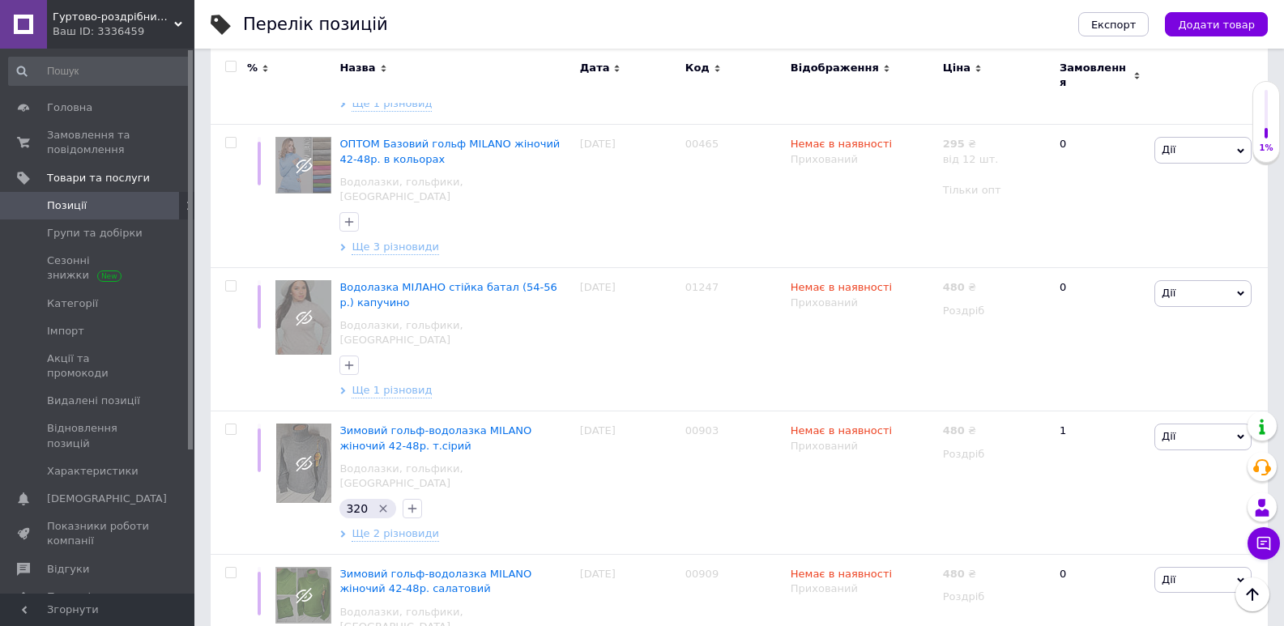 The height and width of the screenshot is (626, 1284). What do you see at coordinates (953, 143) in the screenshot?
I see `b: 295` at bounding box center [953, 143].